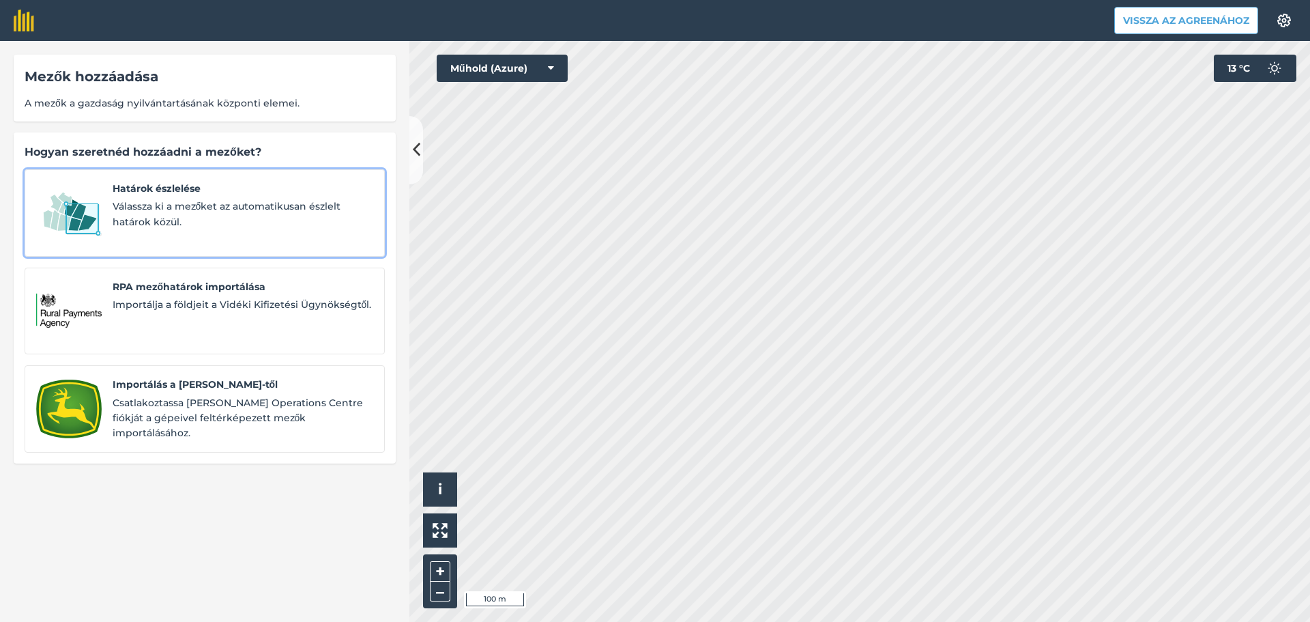 The width and height of the screenshot is (1310, 622). Describe the element at coordinates (69, 311) in the screenshot. I see `img: RPA mezőhatárok importálása` at that location.